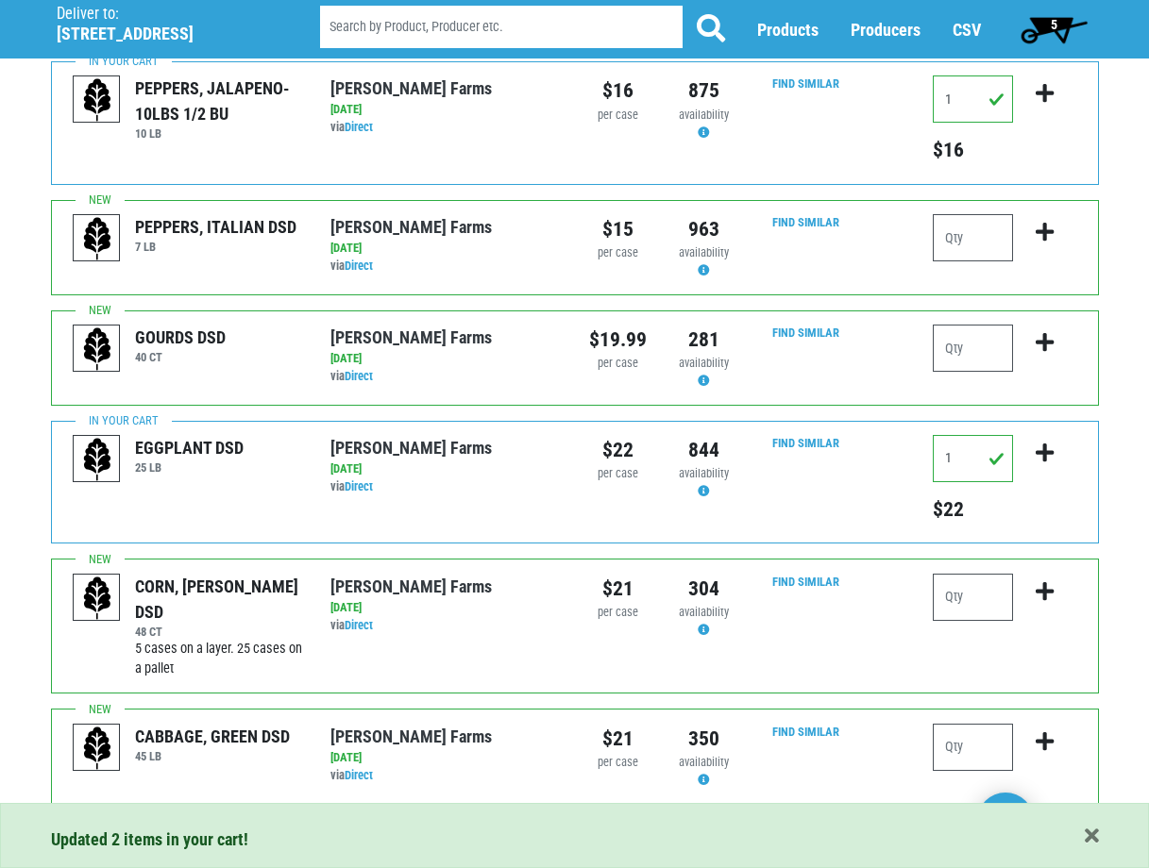 Image resolution: width=1149 pixels, height=868 pixels. I want to click on div: 304, so click(703, 589).